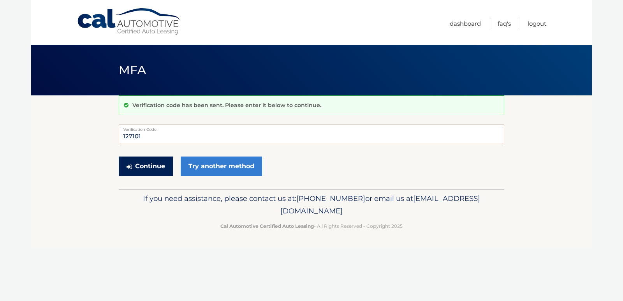  I want to click on input: Verification Code, so click(312, 134).